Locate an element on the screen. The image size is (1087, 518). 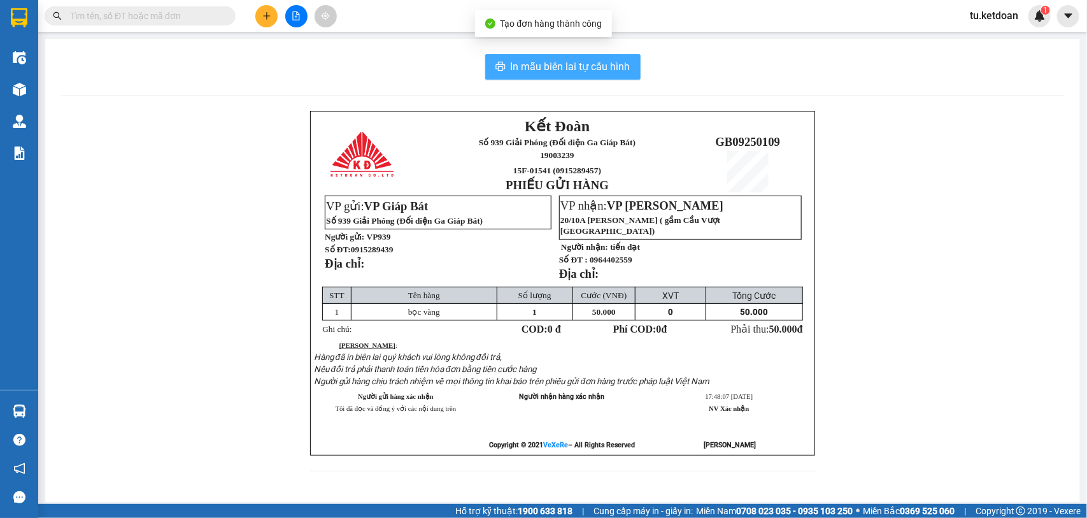
span: Miền Bắc is located at coordinates (909, 511).